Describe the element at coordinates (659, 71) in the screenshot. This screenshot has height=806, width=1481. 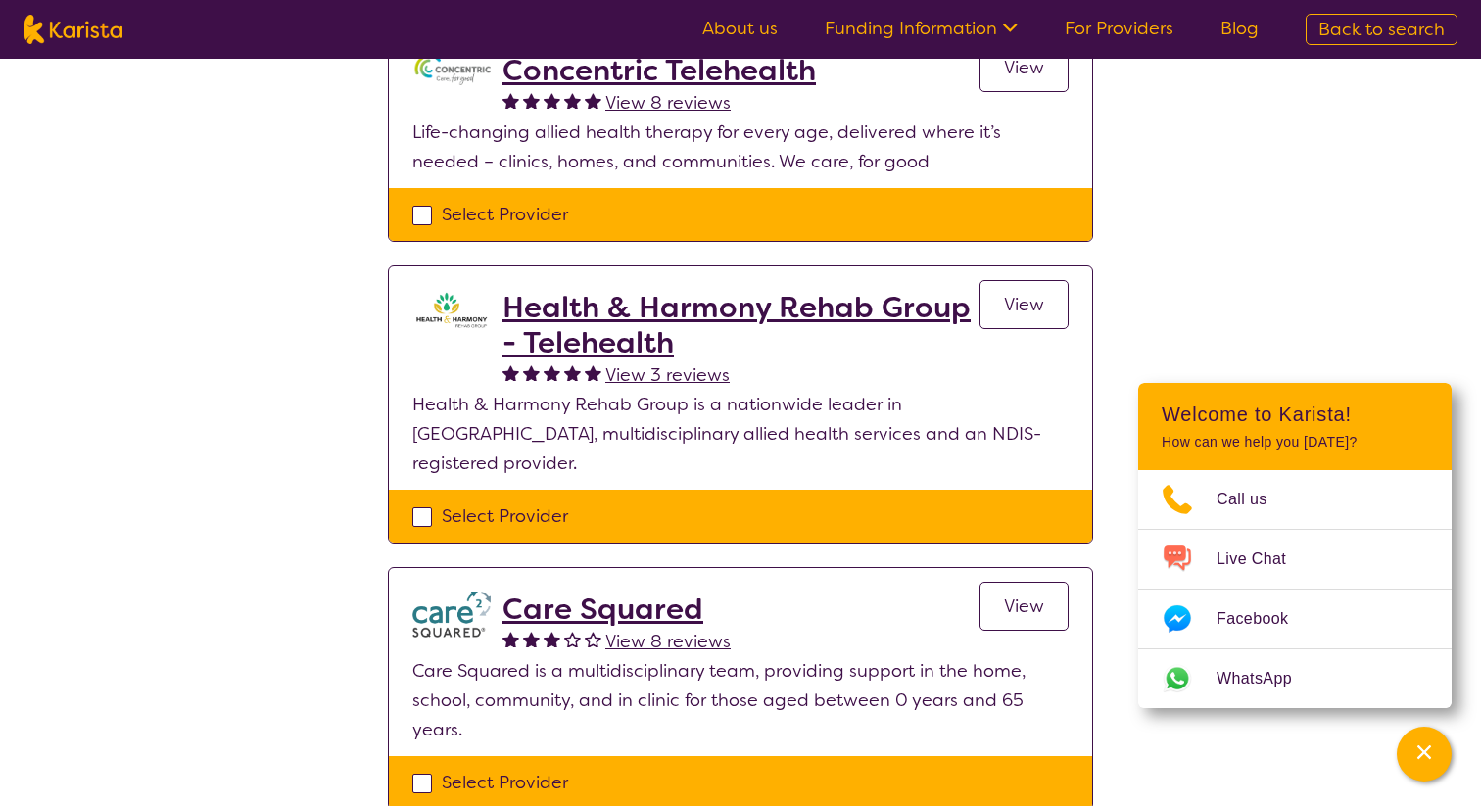
I see `h2: Concentric Telehealth` at that location.